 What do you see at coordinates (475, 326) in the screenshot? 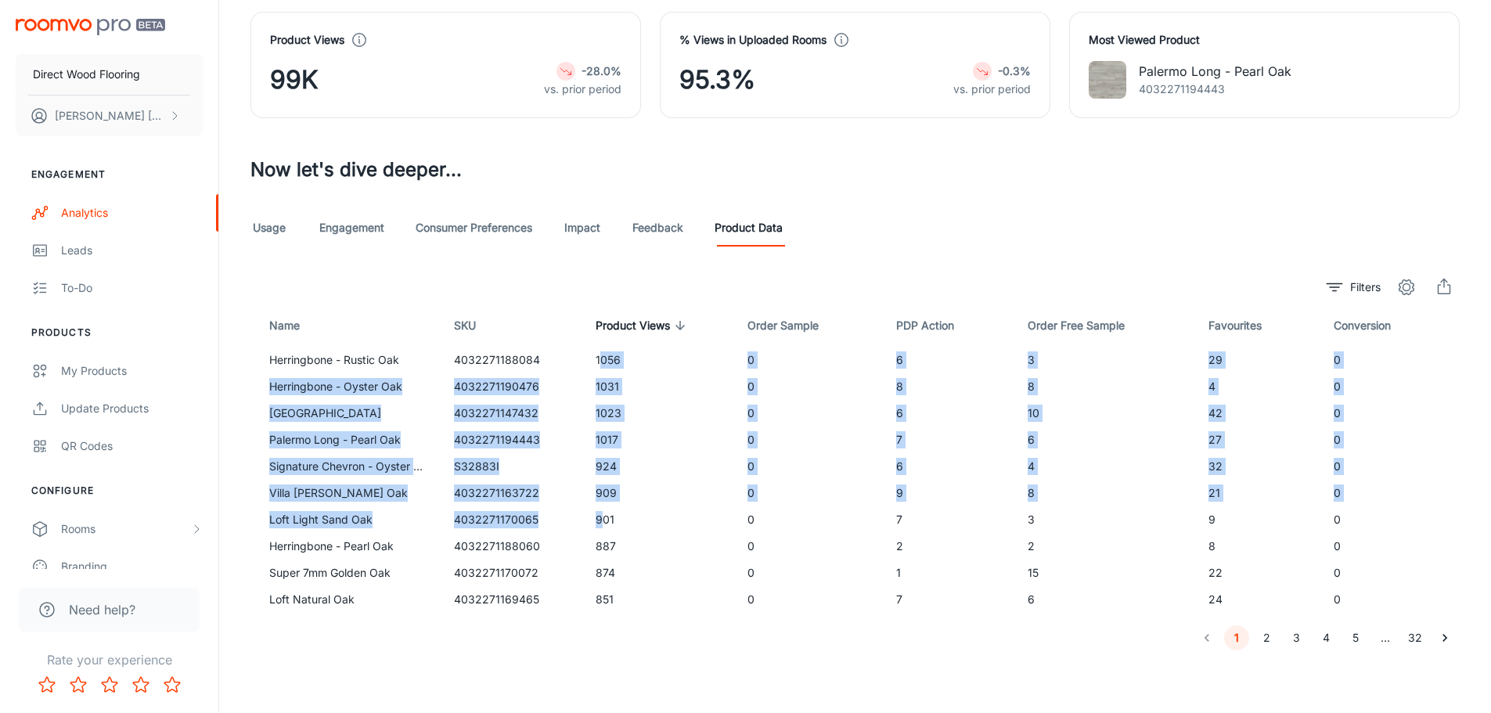
I see `span: SKU` at bounding box center [475, 326].